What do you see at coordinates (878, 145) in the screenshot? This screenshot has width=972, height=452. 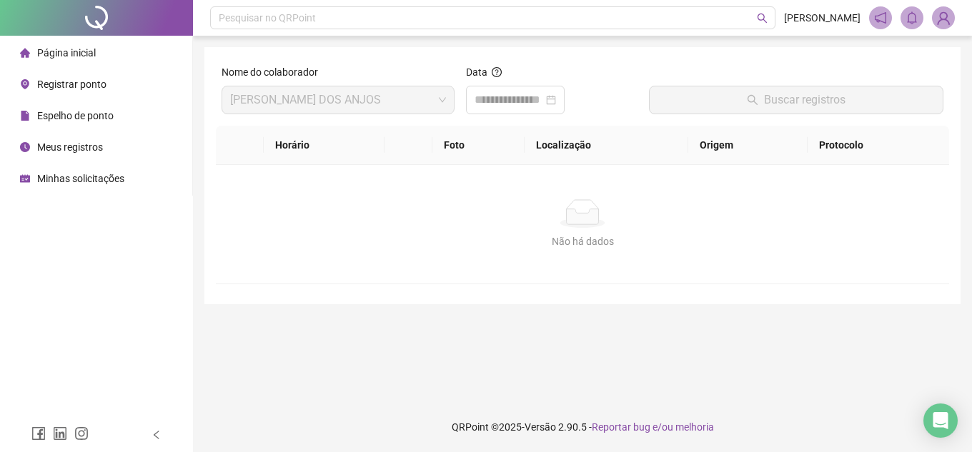 I see `th: Protocolo` at bounding box center [878, 145].